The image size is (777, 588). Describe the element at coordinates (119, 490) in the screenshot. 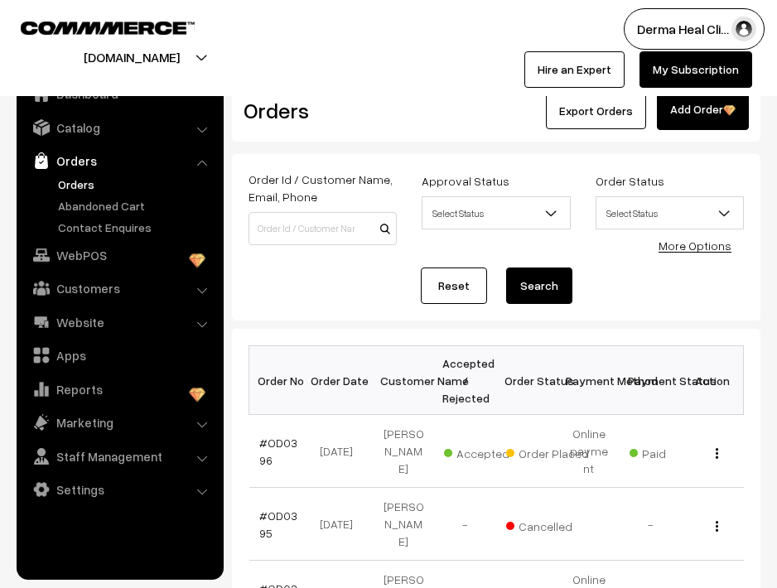

I see `a: Settings` at that location.